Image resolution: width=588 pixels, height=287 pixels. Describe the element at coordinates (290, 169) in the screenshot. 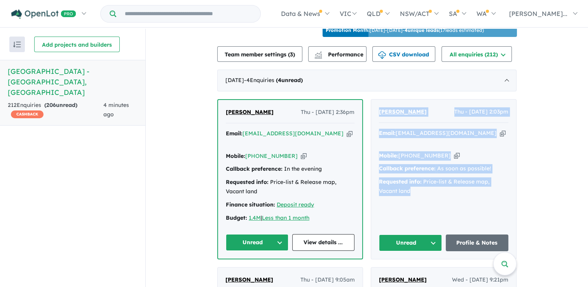

I see `div: In the evening` at that location.